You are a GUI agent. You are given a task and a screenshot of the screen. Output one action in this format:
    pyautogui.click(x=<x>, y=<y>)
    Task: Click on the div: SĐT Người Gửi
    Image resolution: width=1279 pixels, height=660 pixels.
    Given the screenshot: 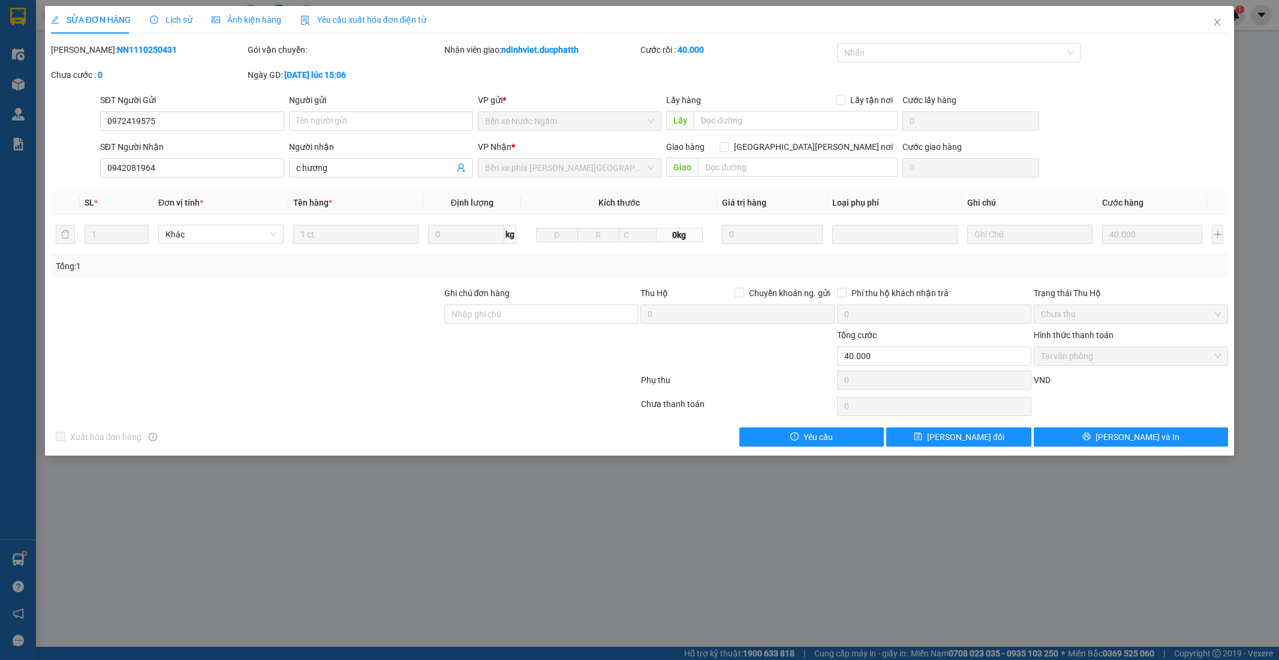 What is the action you would take?
    pyautogui.click(x=192, y=100)
    